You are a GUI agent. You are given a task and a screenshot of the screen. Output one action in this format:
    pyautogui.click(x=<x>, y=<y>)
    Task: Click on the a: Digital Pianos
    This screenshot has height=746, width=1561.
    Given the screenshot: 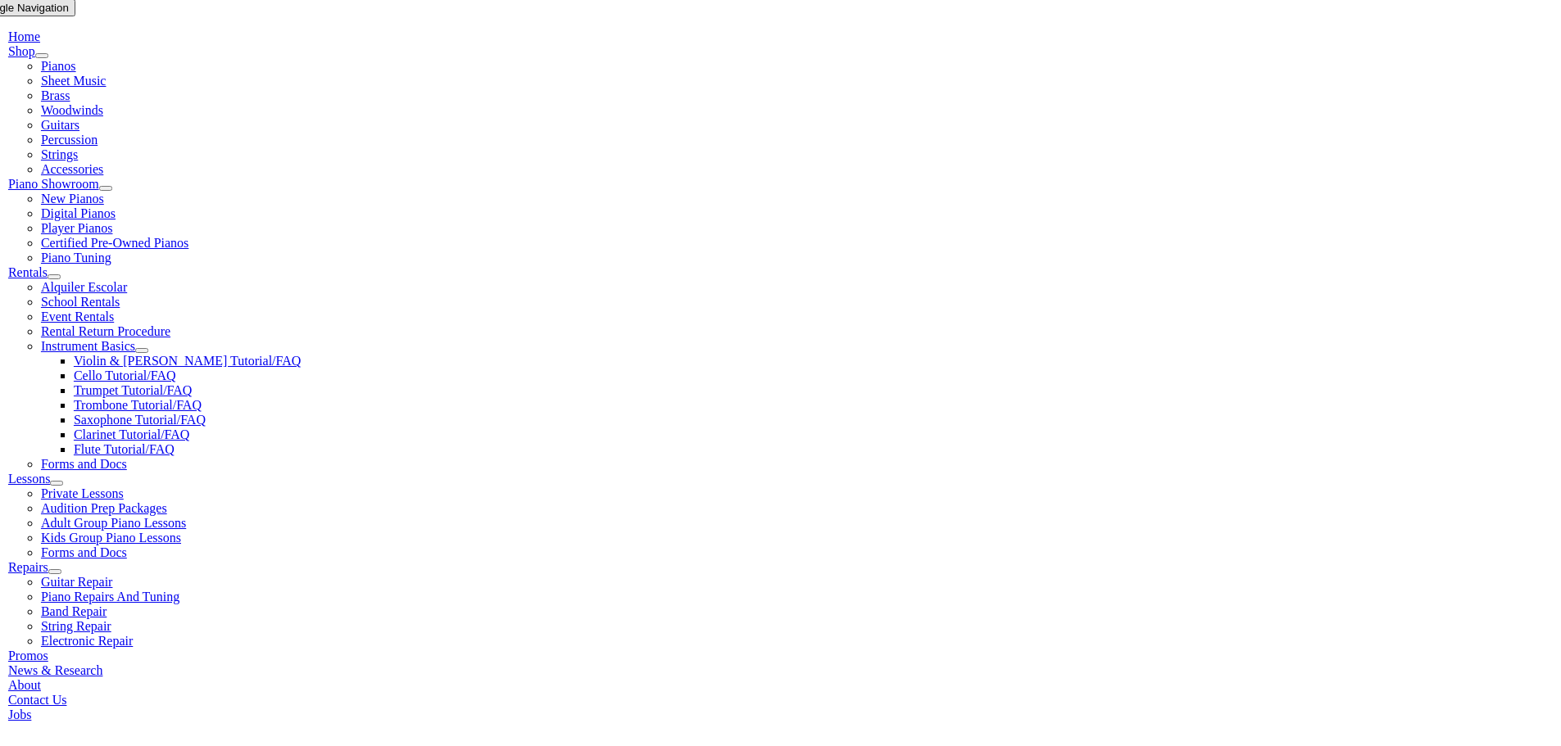 What is the action you would take?
    pyautogui.click(x=78, y=213)
    